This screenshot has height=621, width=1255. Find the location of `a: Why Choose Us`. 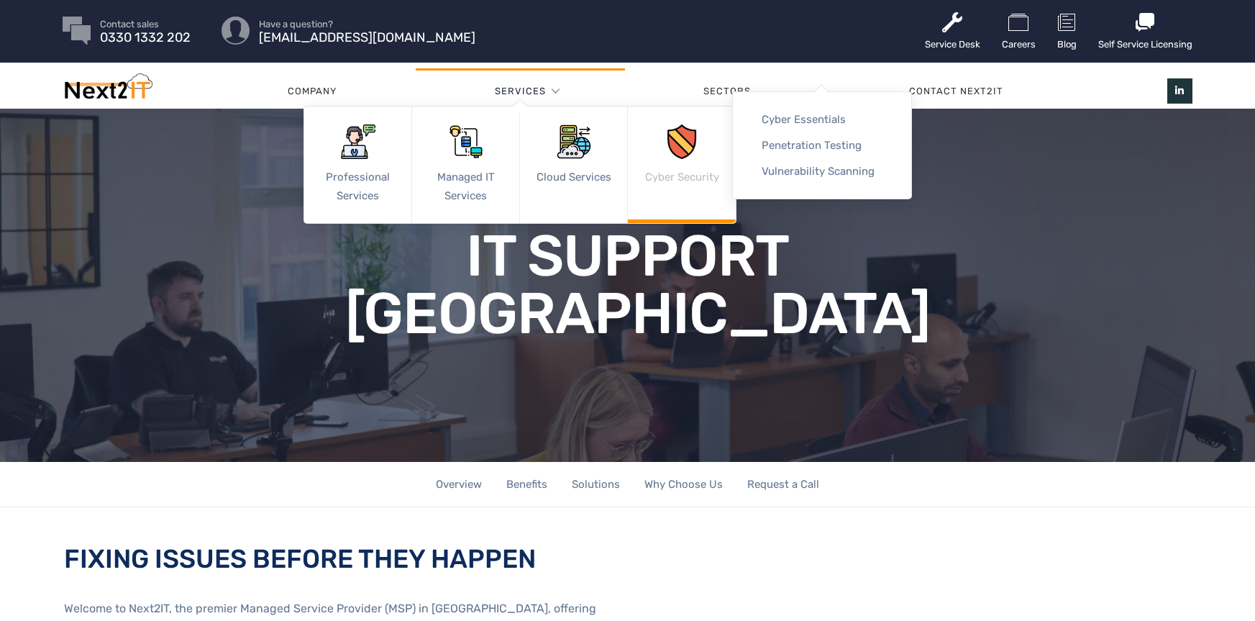

a: Why Choose Us is located at coordinates (683, 484).